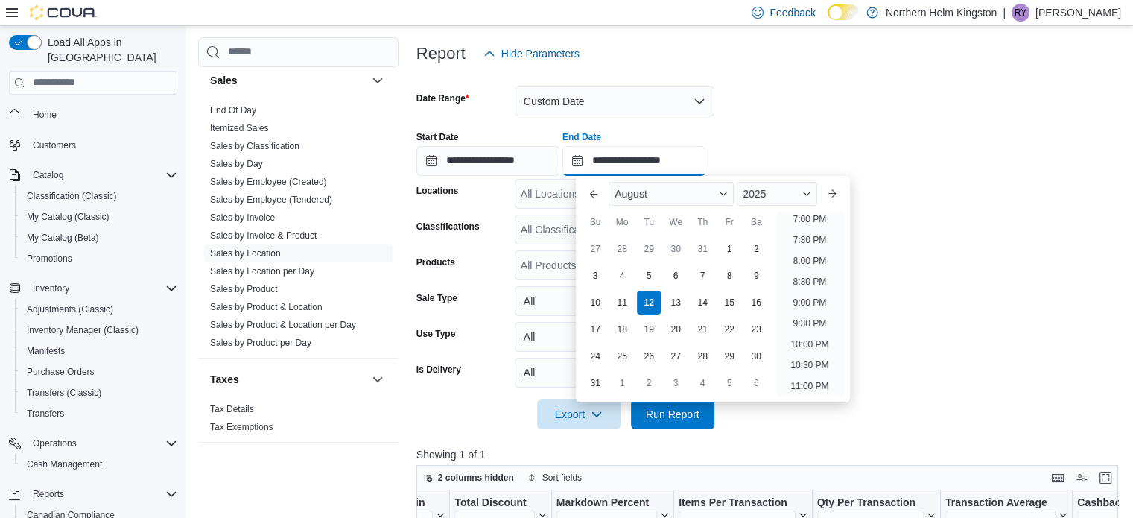 The image size is (1133, 518). I want to click on li: 10:30 PM, so click(809, 365).